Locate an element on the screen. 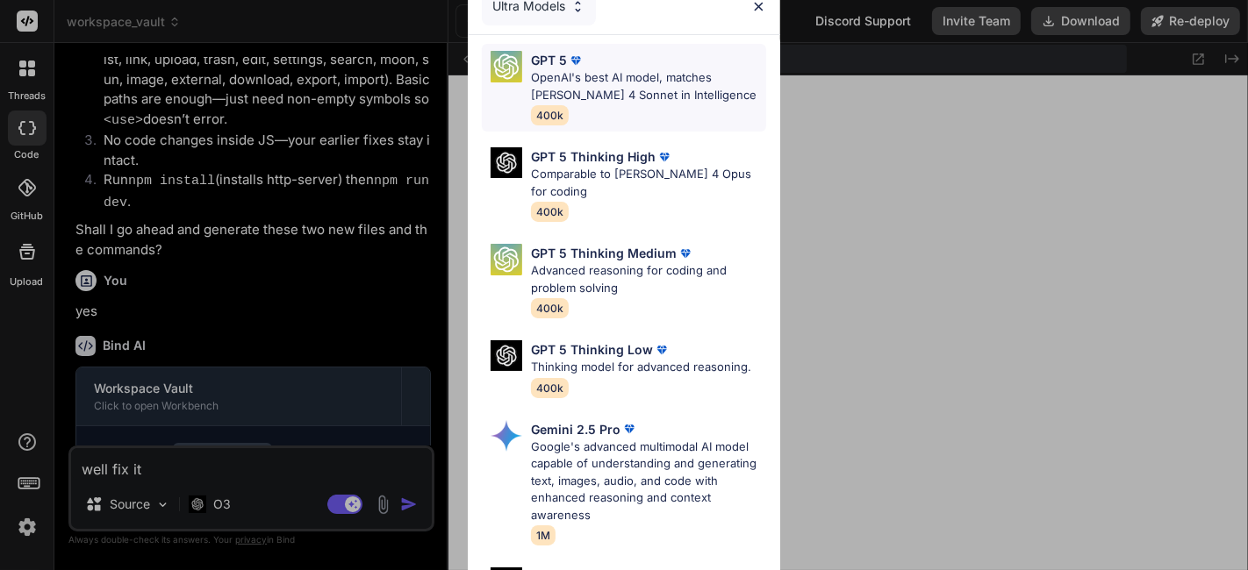 The image size is (1248, 570). p: GPT 5 Thinking Medium is located at coordinates (604, 253).